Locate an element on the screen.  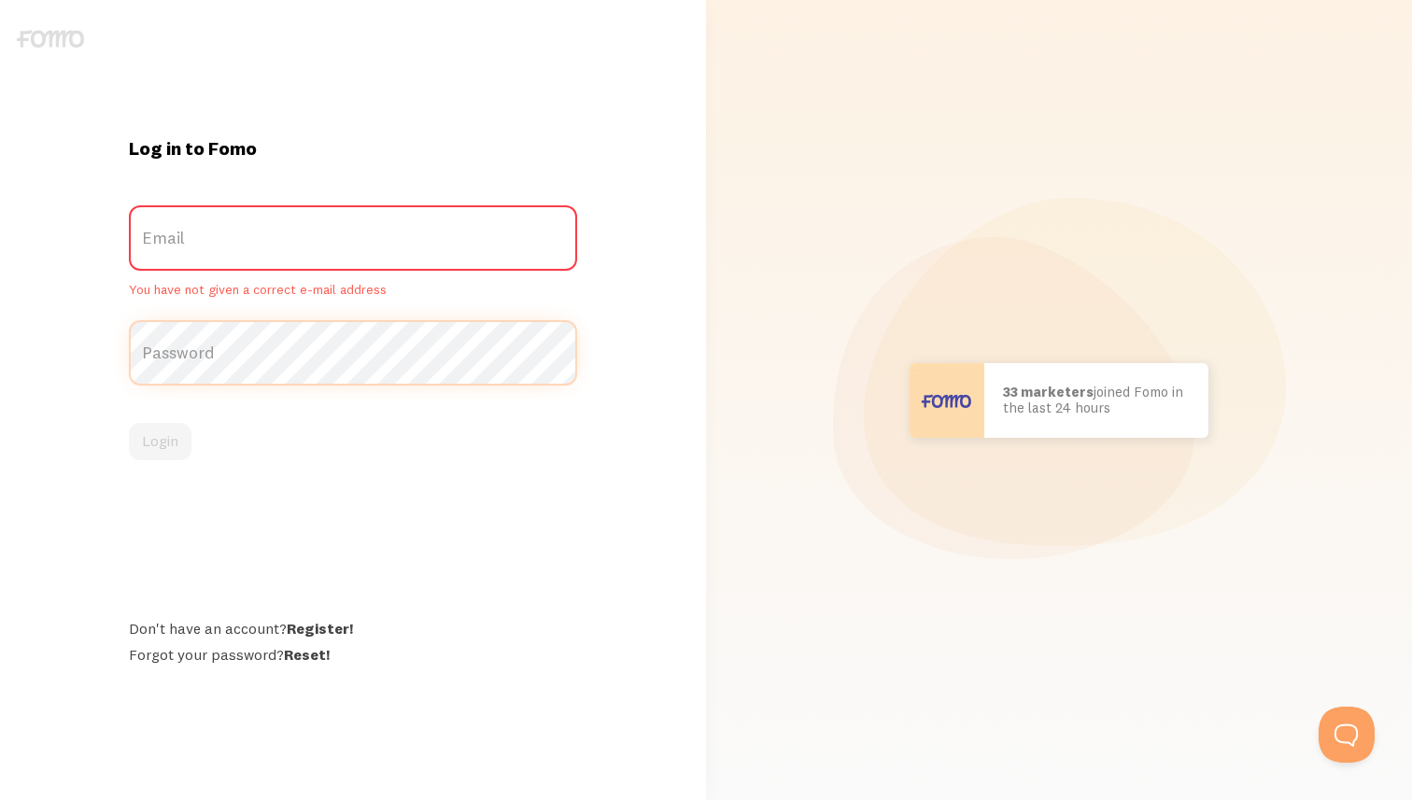
b: 33 marketers is located at coordinates (1048, 391).